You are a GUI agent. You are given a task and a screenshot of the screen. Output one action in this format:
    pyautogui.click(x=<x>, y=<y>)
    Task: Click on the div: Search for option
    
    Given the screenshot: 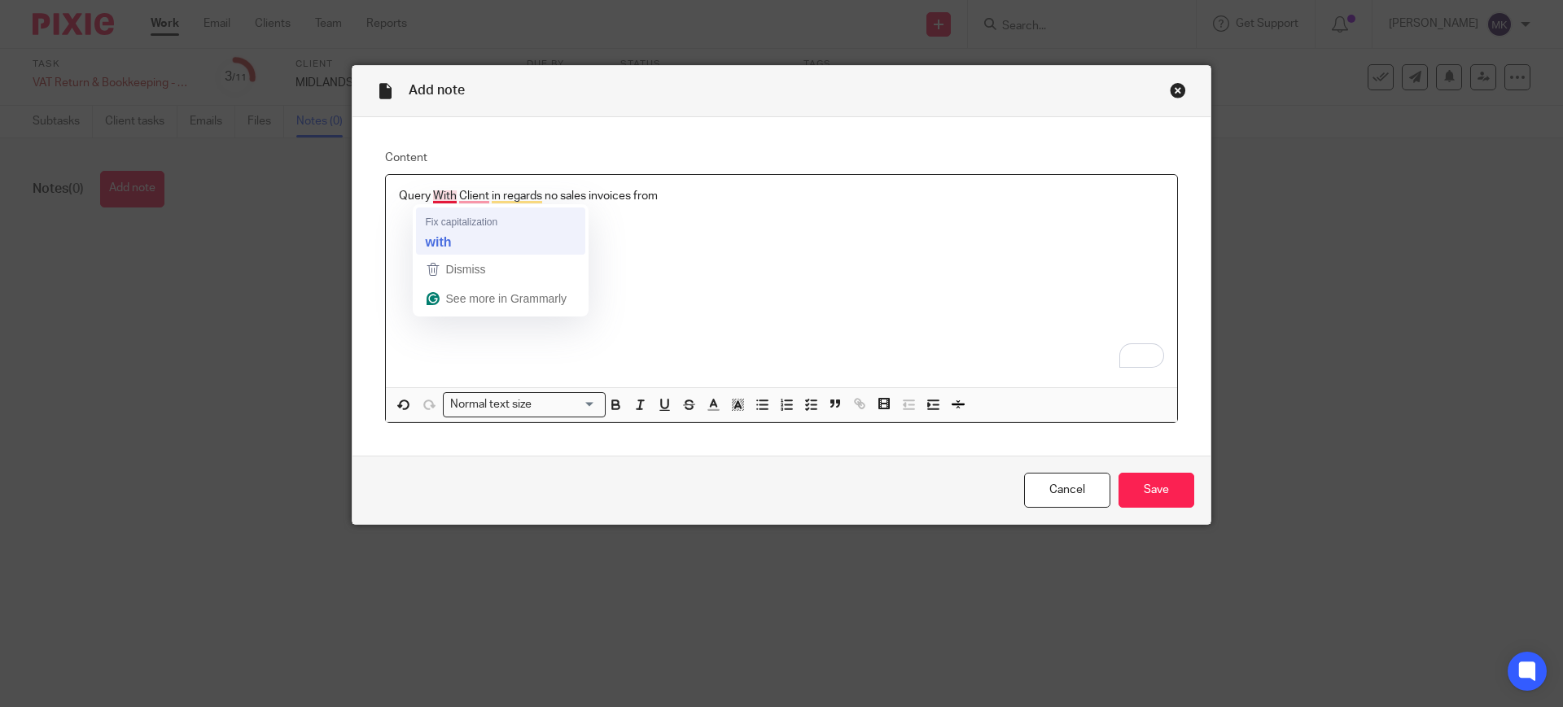 What is the action you would take?
    pyautogui.click(x=524, y=405)
    